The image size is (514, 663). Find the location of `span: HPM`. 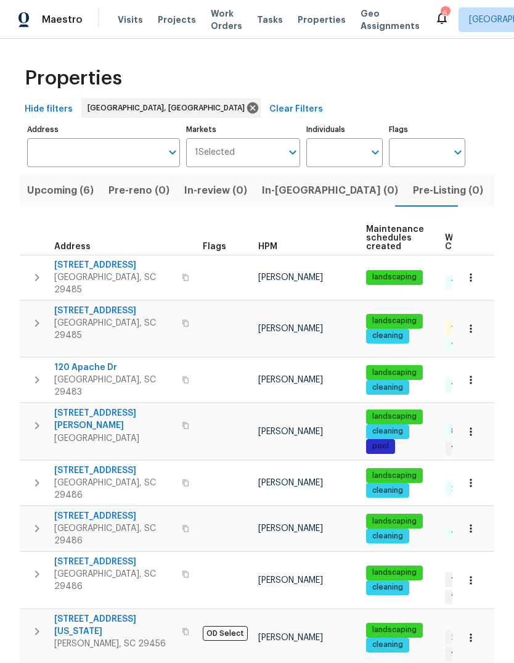

span: HPM is located at coordinates (268, 247).